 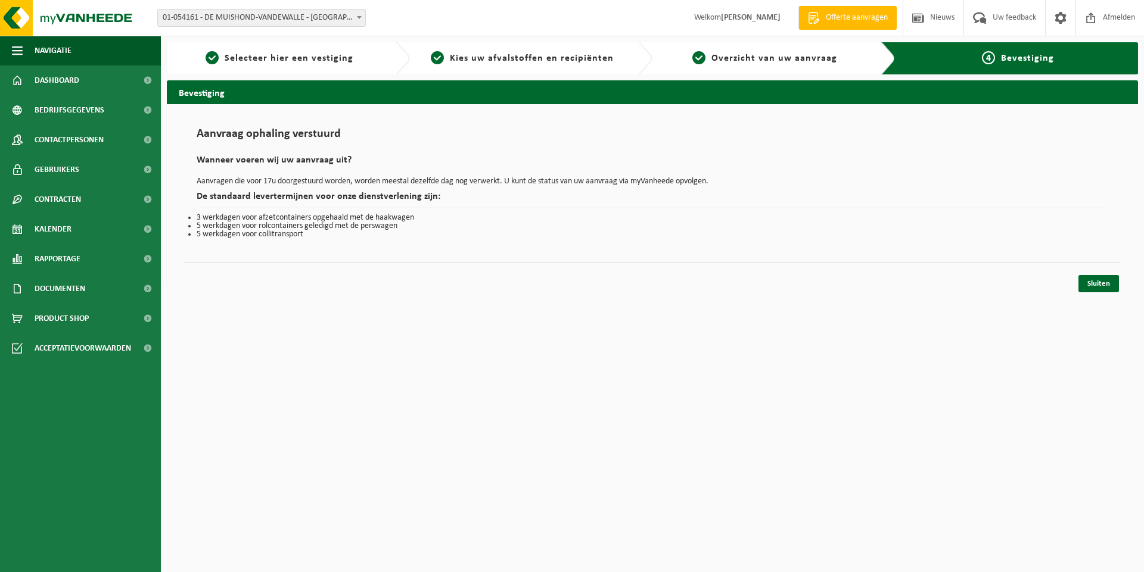 I want to click on span: Acceptatievoorwaarden, so click(x=83, y=348).